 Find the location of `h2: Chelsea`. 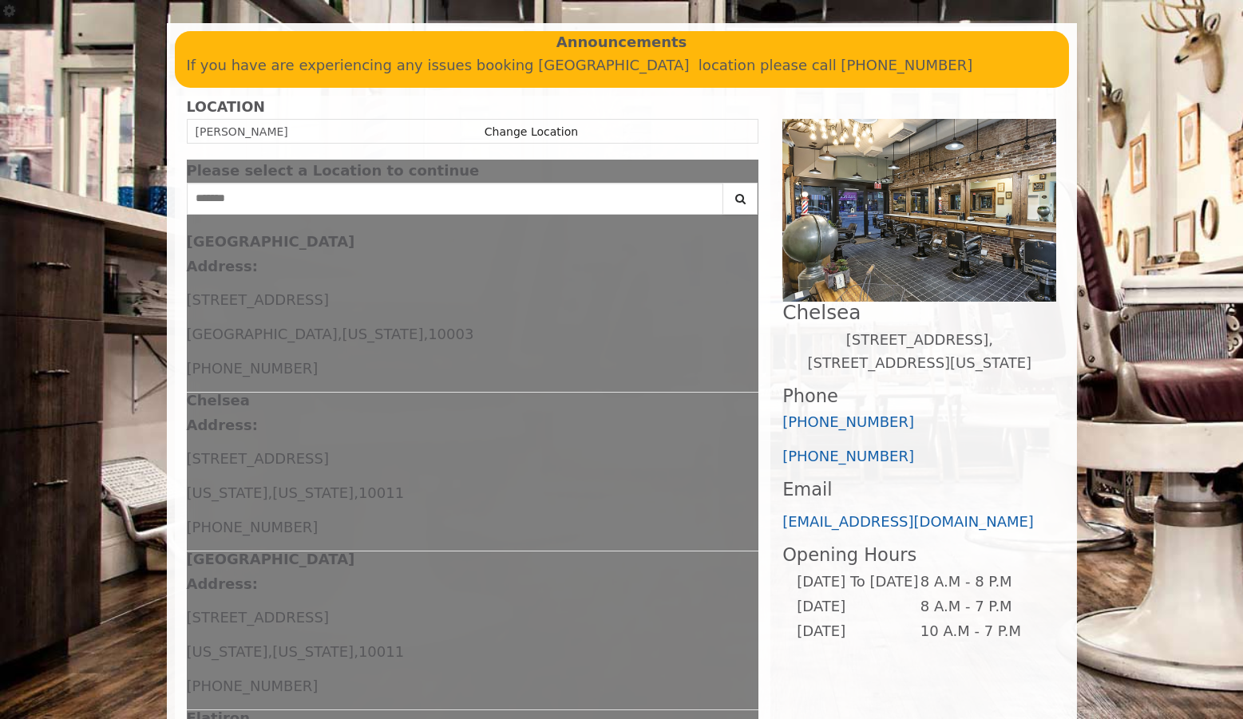

h2: Chelsea is located at coordinates (919, 312).